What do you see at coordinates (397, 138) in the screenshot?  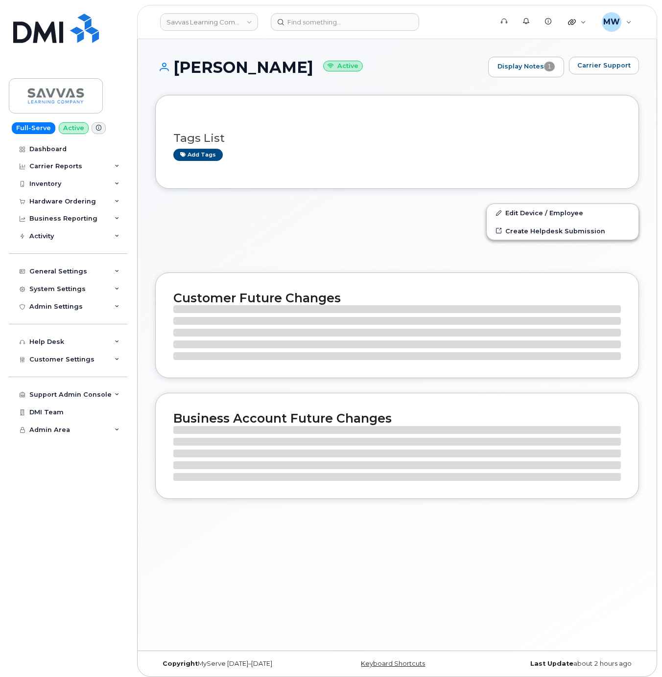 I see `h3: Tags List` at bounding box center [397, 138].